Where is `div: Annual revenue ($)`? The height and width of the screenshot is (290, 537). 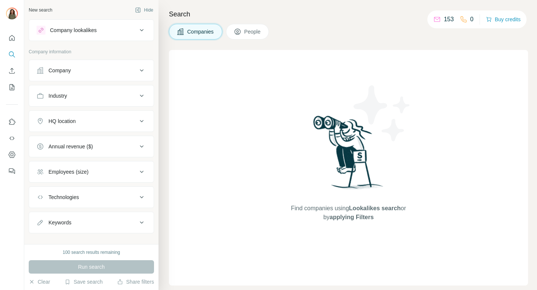 div: Annual revenue ($) is located at coordinates (71, 147).